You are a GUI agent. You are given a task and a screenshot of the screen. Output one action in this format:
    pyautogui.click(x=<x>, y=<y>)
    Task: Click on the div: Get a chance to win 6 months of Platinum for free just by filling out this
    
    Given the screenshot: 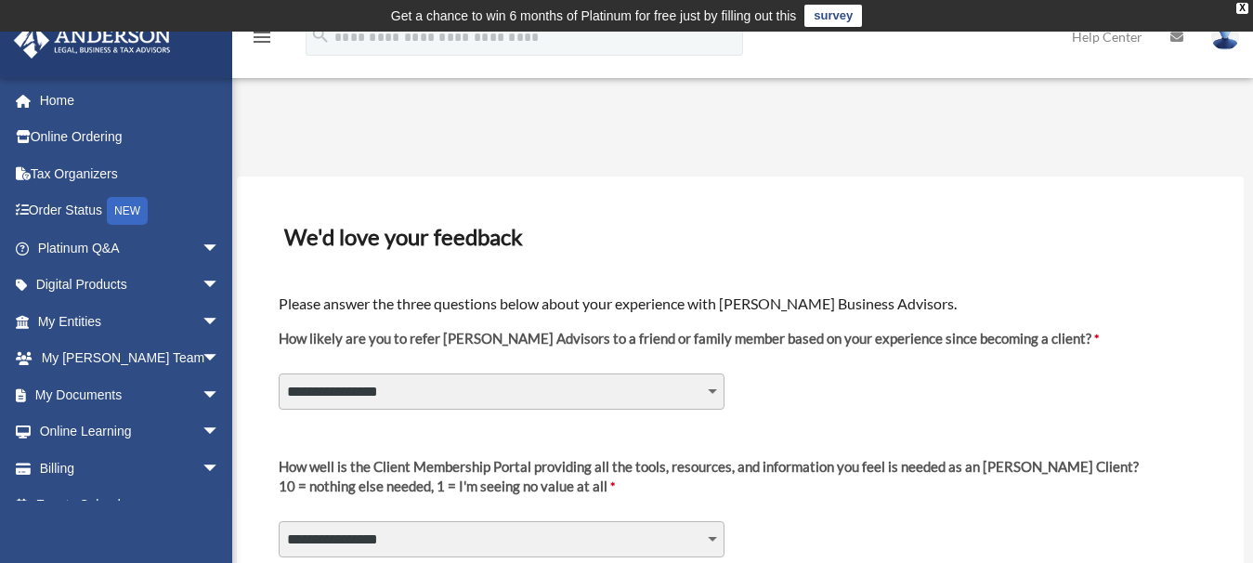 What is the action you would take?
    pyautogui.click(x=594, y=16)
    